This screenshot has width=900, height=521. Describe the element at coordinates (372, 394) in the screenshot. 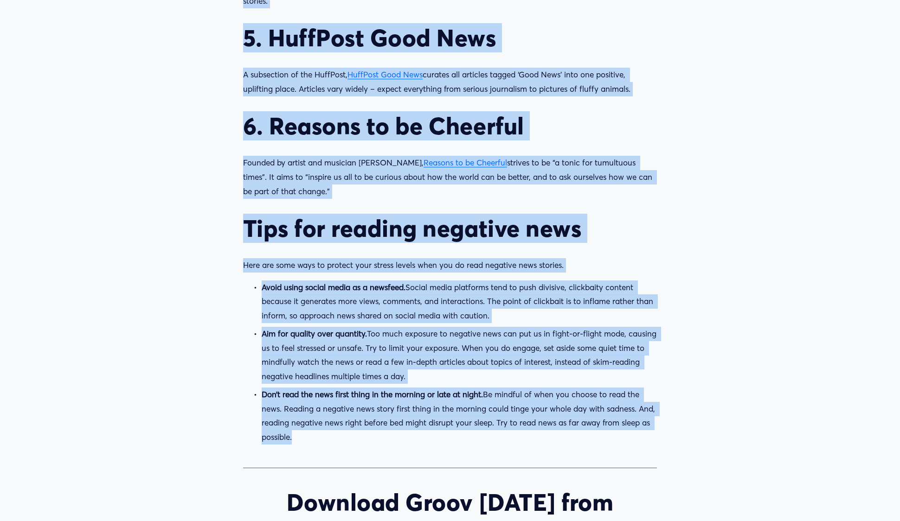

I see `strong: Don’t read the news first thing in the morning or late at night.` at that location.